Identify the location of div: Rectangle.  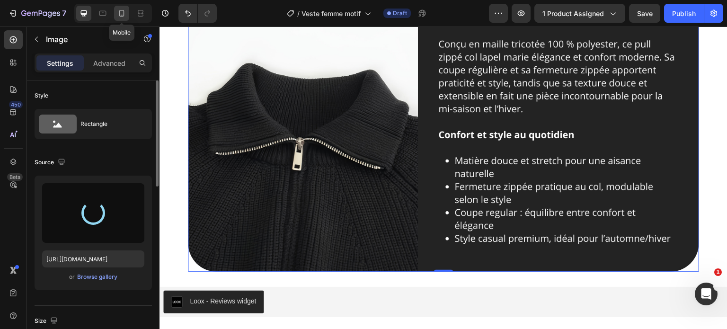
(109, 124).